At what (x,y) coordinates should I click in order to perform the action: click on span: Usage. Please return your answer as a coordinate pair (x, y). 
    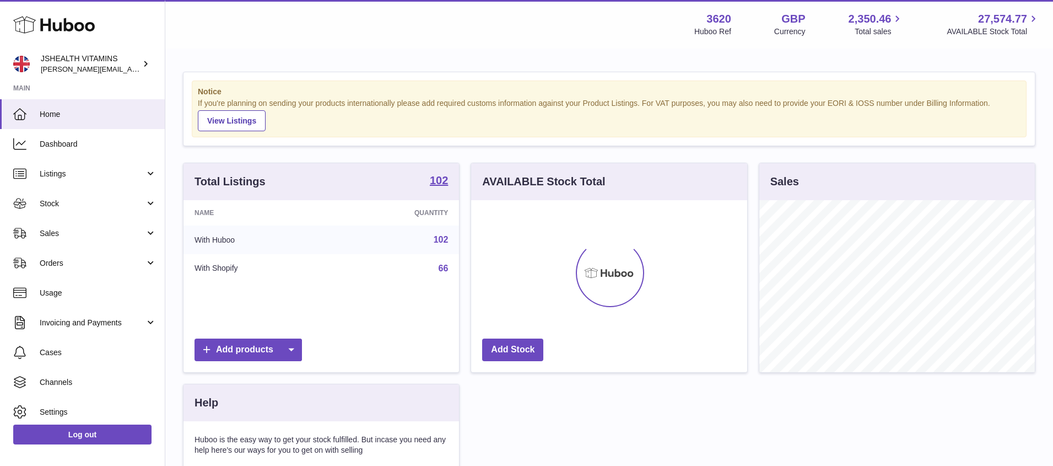
    Looking at the image, I should click on (98, 293).